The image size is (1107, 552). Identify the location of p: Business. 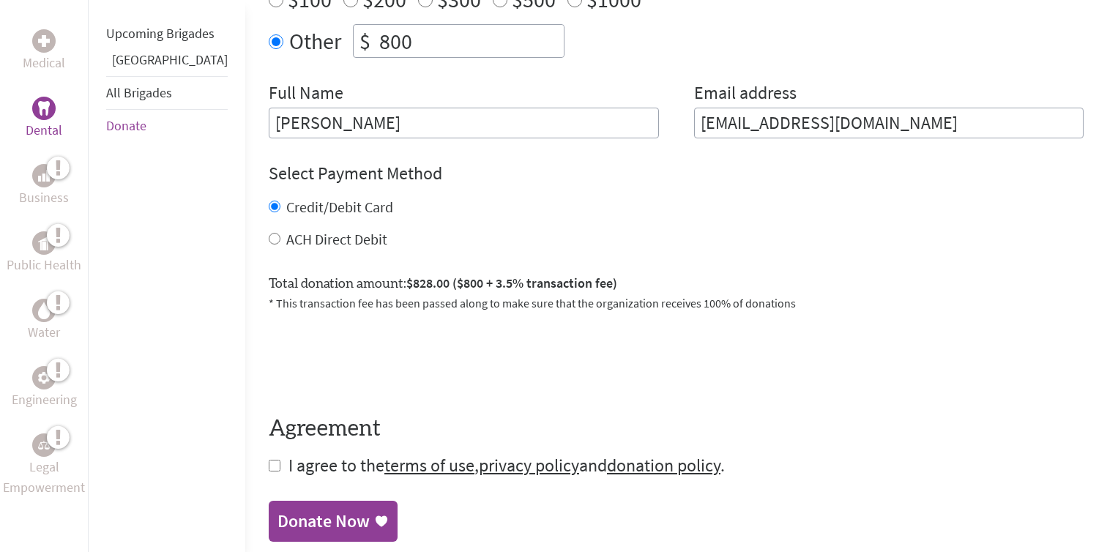
(44, 198).